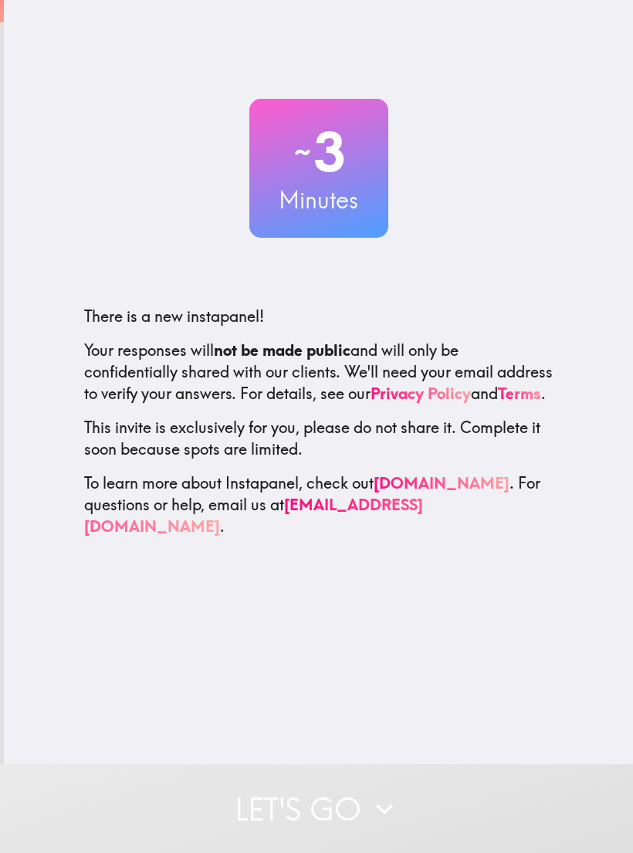 The height and width of the screenshot is (853, 633). Describe the element at coordinates (319, 372) in the screenshot. I see `p: Your responses will and will only be confidentially shared with our clients. We'll need your emai...` at that location.